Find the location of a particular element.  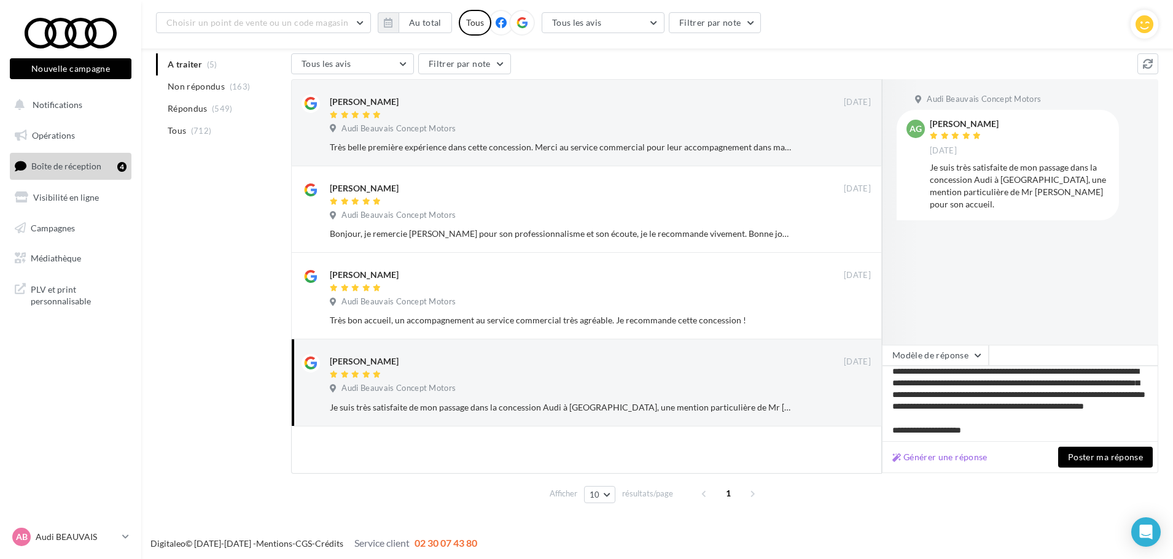

button: Nouvelle campagne is located at coordinates (71, 69).